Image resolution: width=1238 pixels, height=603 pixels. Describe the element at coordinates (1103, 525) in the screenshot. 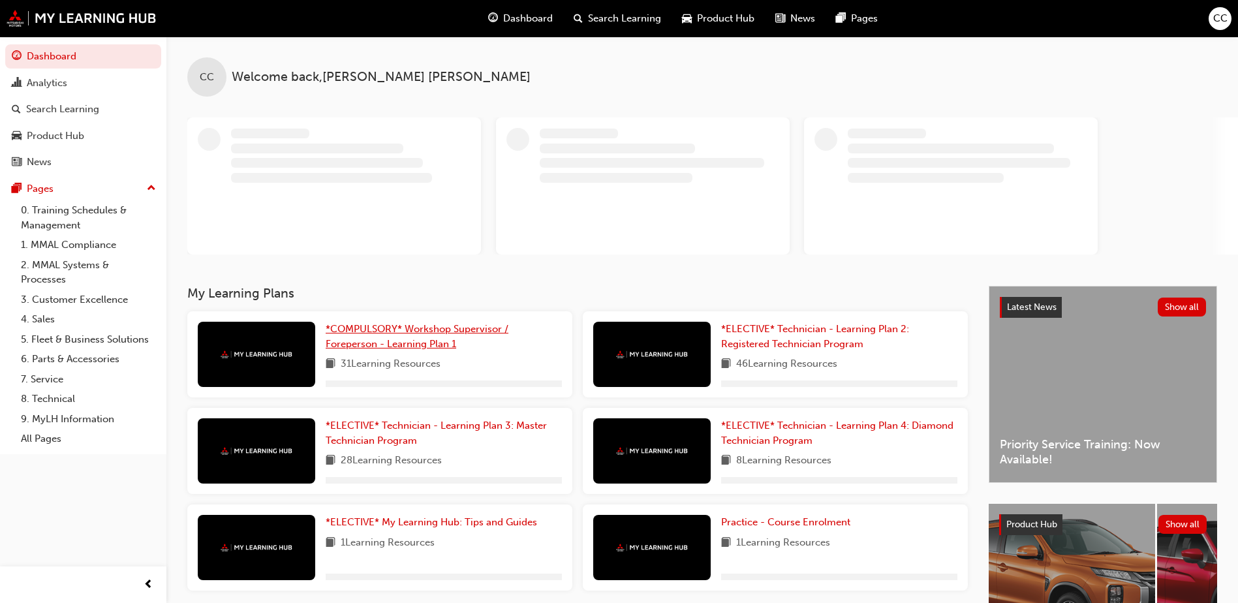

I see `a: Product HubShow all` at that location.